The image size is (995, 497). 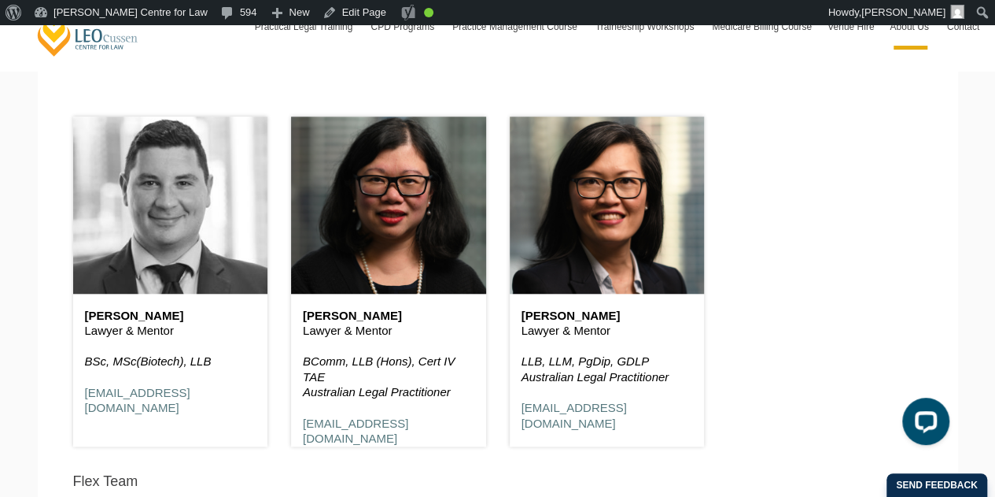 I want to click on a: Medicare Billing Course, so click(x=762, y=27).